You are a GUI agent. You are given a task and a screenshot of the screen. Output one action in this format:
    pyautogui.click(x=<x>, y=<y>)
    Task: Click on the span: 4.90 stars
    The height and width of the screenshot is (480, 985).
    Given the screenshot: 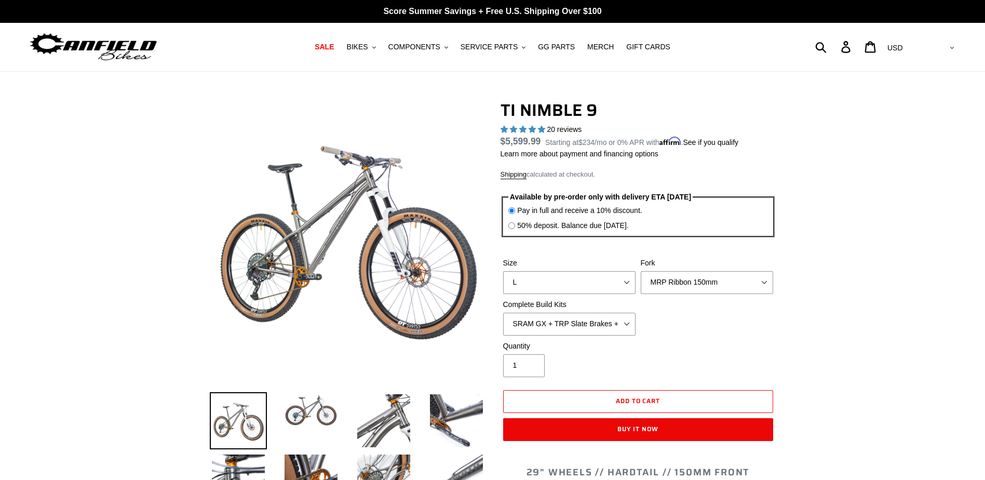 What is the action you would take?
    pyautogui.click(x=524, y=129)
    